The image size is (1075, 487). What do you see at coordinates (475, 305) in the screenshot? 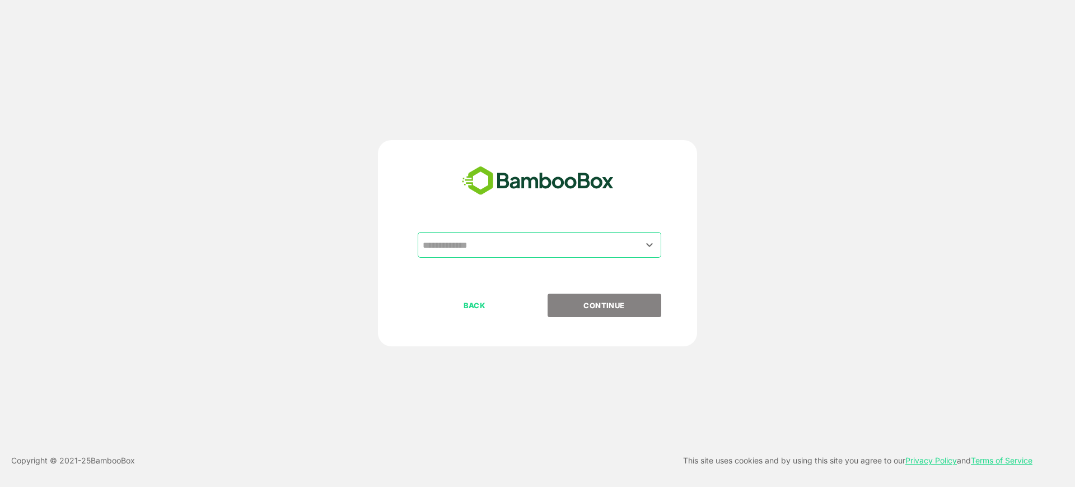
I see `p: BACK` at bounding box center [475, 305].